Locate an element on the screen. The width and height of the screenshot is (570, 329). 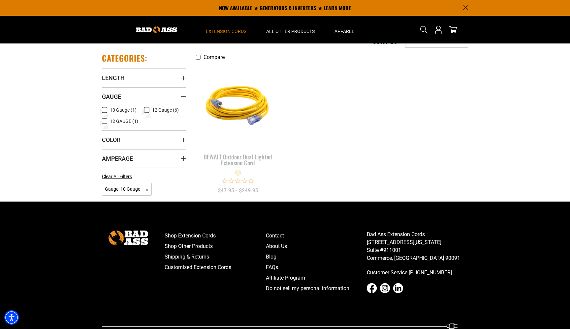
span: Extension Cords is located at coordinates (226, 31).